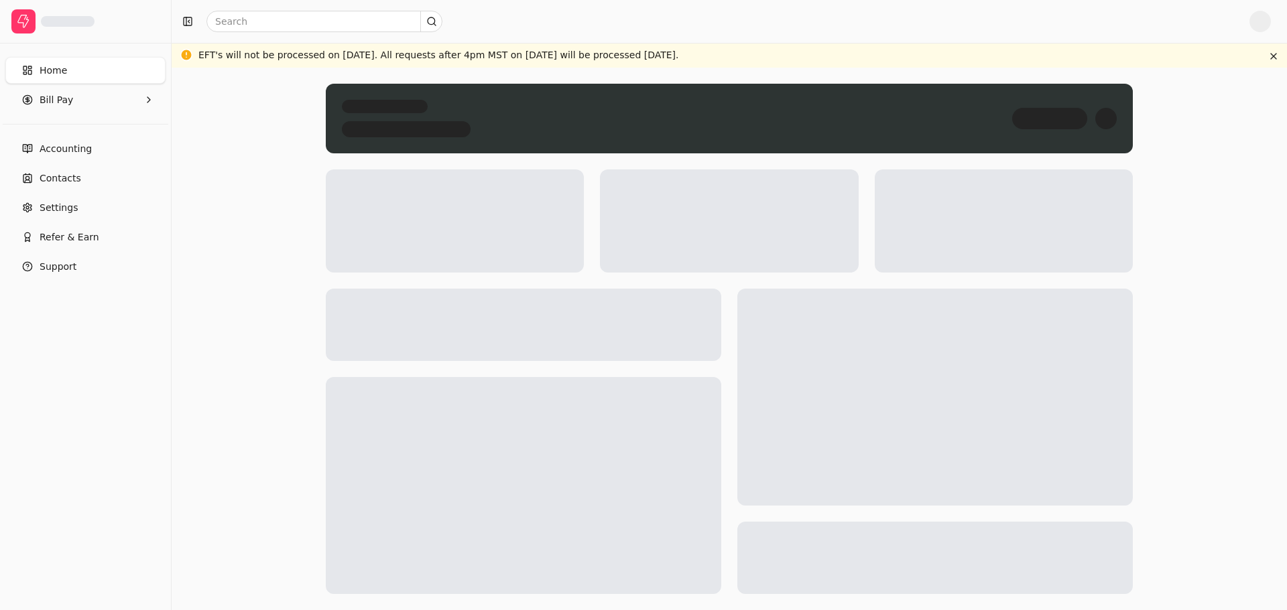 This screenshot has width=1287, height=610. I want to click on span: Accounting, so click(66, 149).